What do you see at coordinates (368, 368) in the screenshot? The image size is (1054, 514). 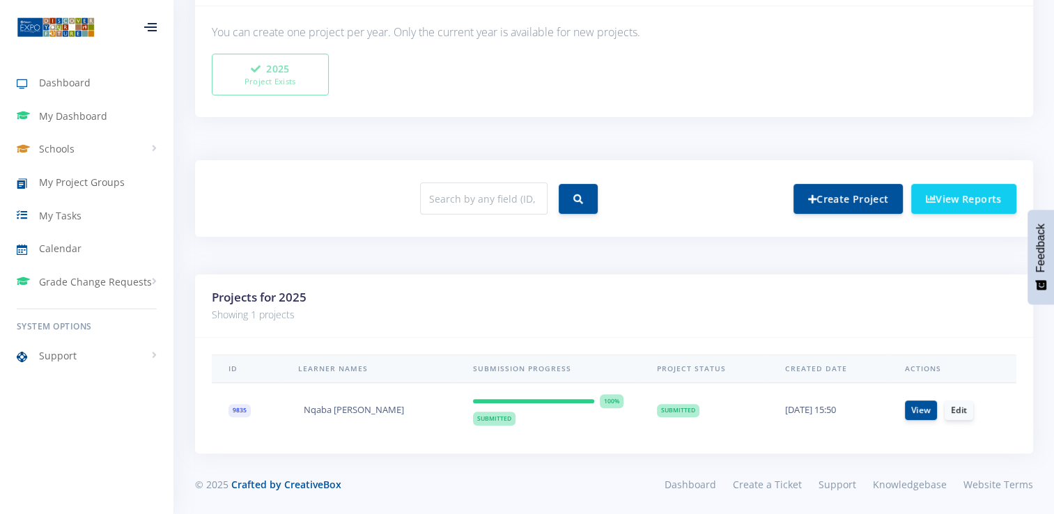 I see `th: Learner Names` at bounding box center [368, 368].